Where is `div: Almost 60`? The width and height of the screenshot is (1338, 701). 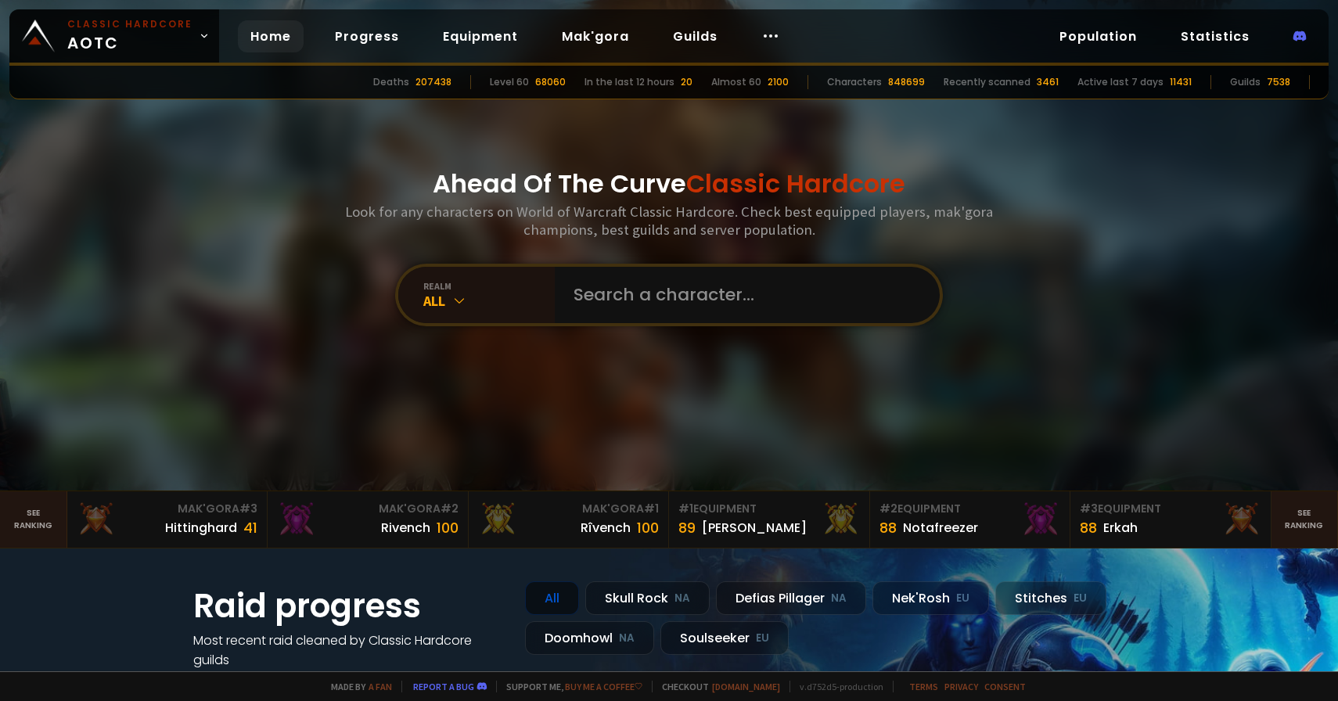 div: Almost 60 is located at coordinates (736, 82).